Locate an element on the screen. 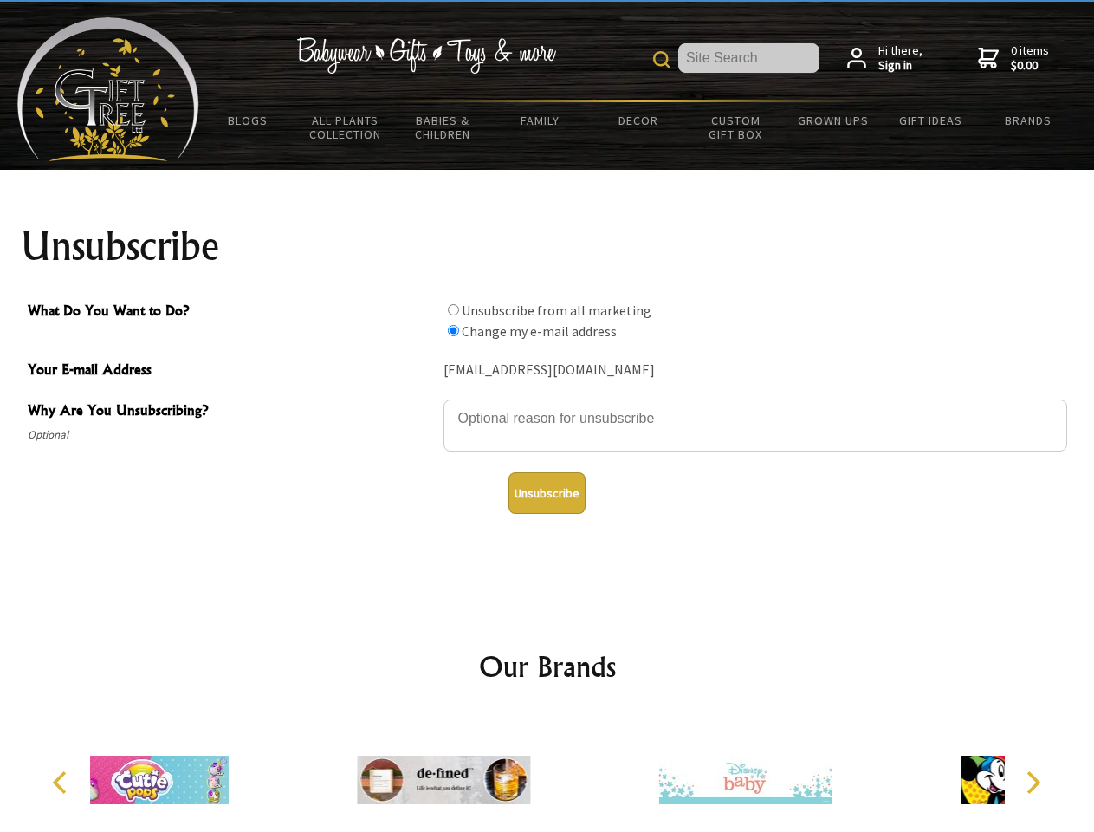  img: Babywear - Gifts - Toys & more is located at coordinates (426, 55).